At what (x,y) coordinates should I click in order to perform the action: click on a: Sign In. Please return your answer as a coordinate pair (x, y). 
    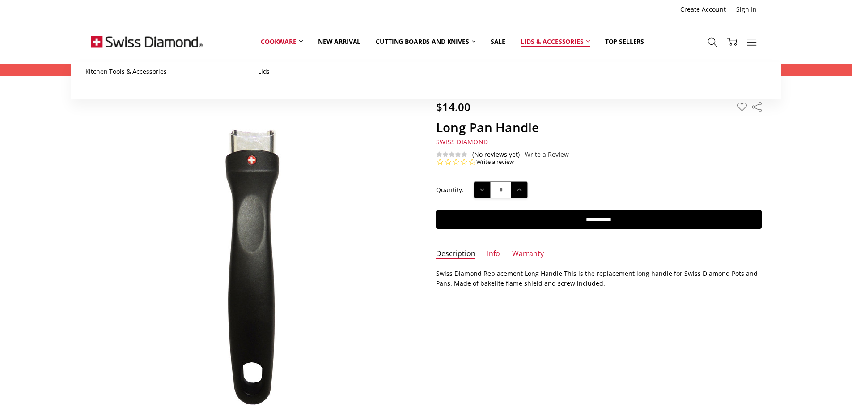
    Looking at the image, I should click on (747, 9).